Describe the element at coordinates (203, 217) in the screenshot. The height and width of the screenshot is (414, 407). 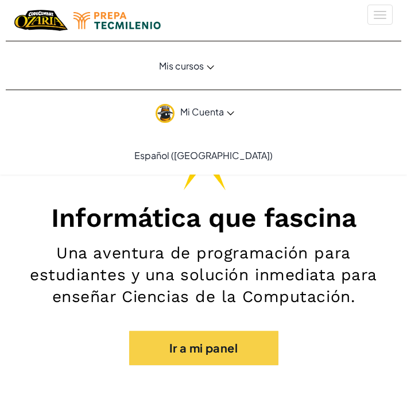
I see `h1: Informática que fascina` at that location.